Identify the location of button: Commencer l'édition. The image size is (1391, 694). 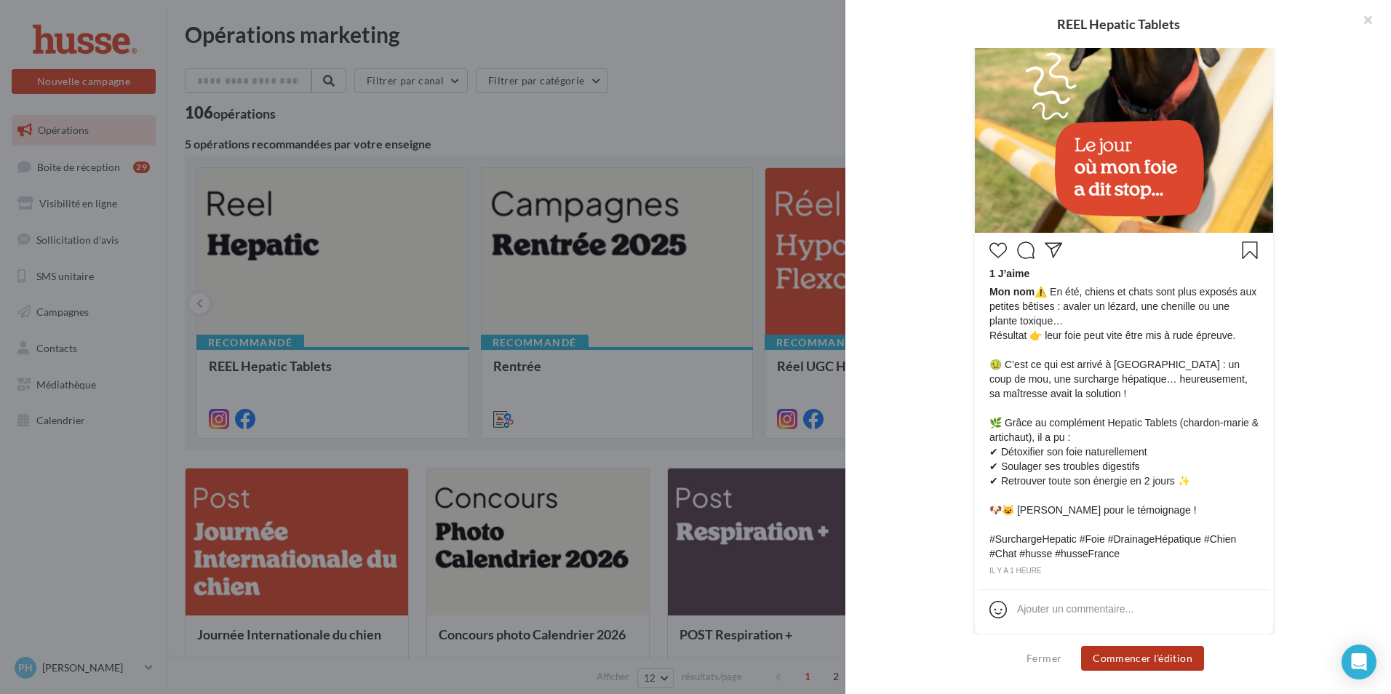
(1142, 658).